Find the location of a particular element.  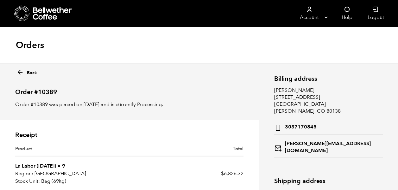

h1: Orders is located at coordinates (30, 45).